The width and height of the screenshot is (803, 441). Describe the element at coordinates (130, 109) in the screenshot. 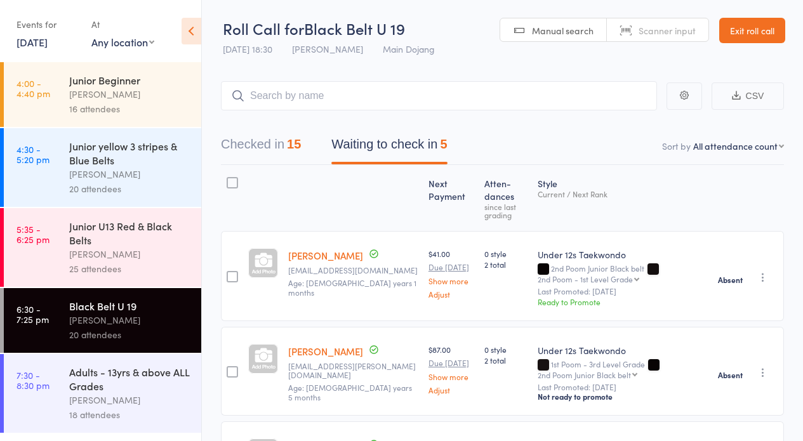

I see `div: 16 attendees` at that location.